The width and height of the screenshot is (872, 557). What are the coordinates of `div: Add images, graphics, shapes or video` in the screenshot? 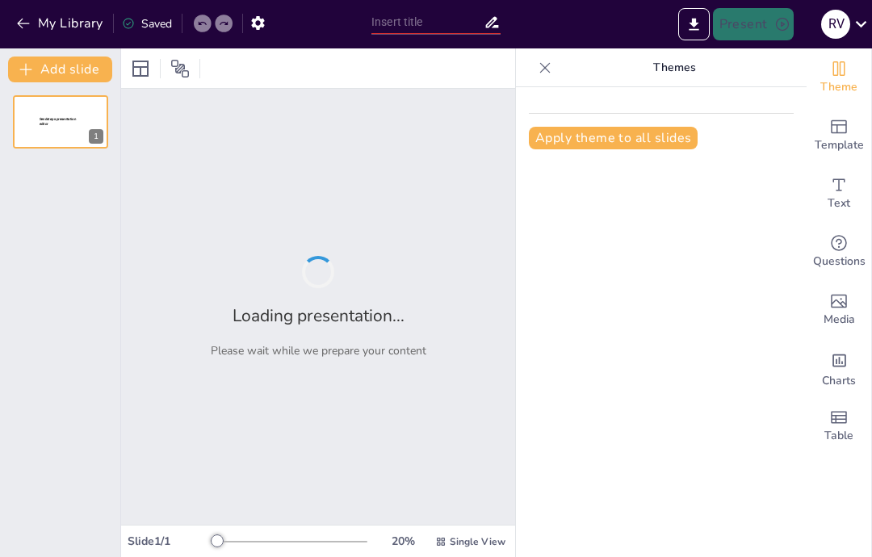 It's located at (838, 310).